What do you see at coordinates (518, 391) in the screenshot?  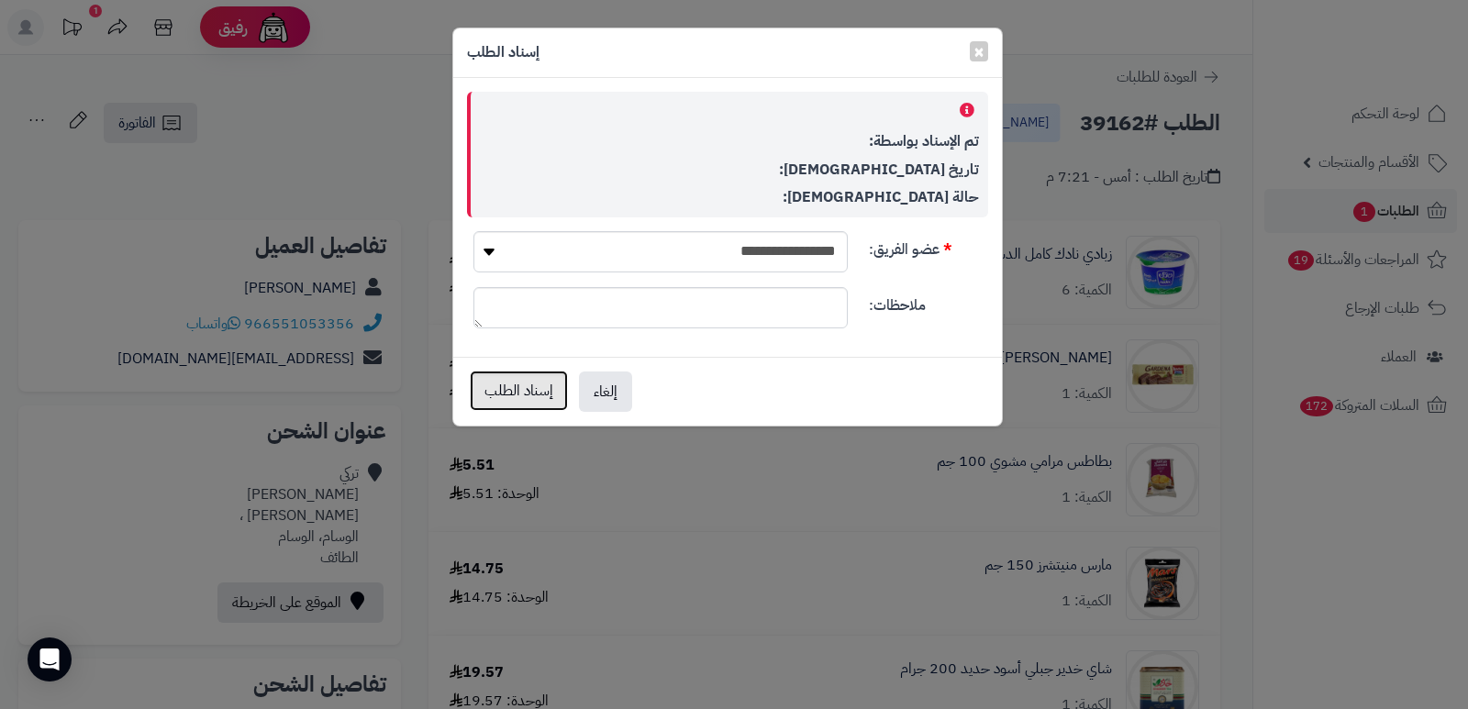 I see `button: إسناد الطلب` at bounding box center [518, 391].